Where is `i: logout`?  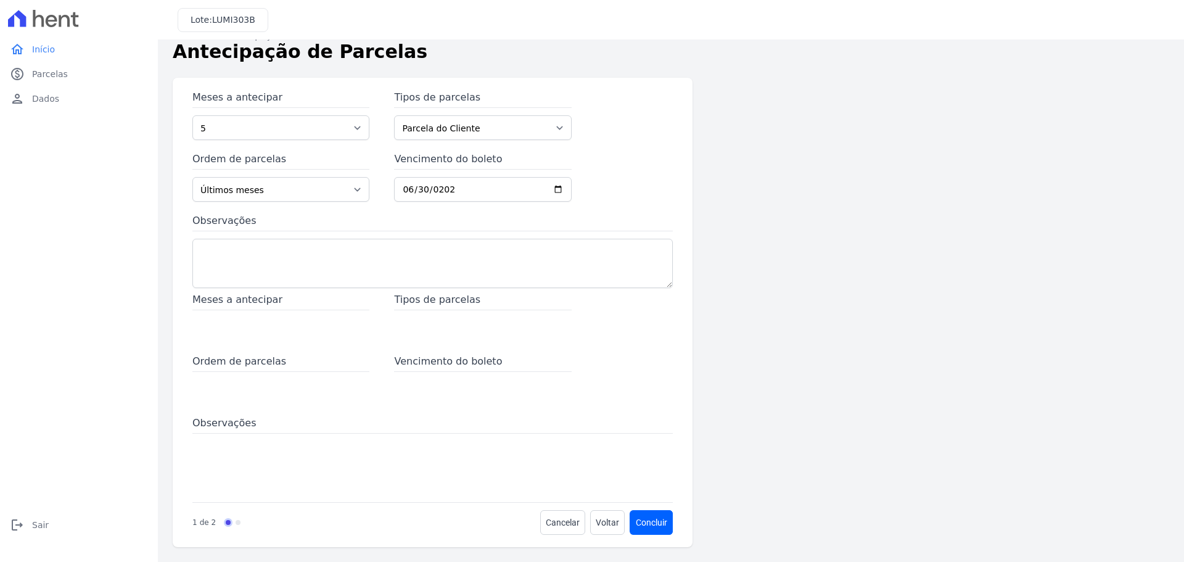 i: logout is located at coordinates (17, 525).